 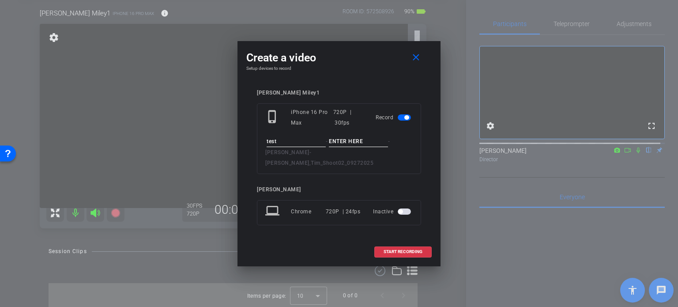 I want to click on div: Chrome, so click(x=308, y=212).